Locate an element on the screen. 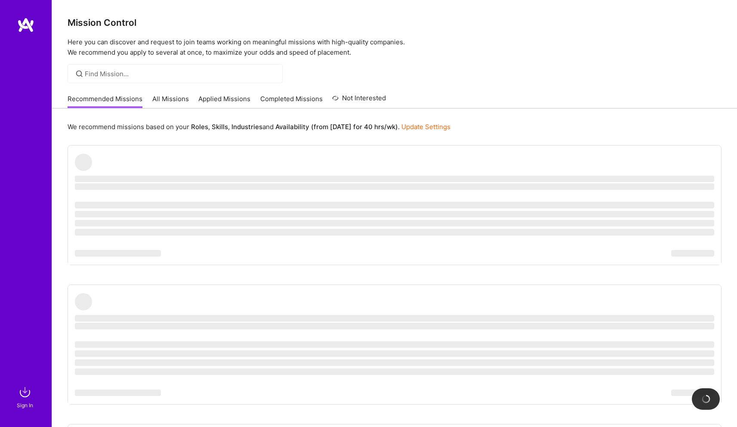  div: Sign In is located at coordinates (25, 405).